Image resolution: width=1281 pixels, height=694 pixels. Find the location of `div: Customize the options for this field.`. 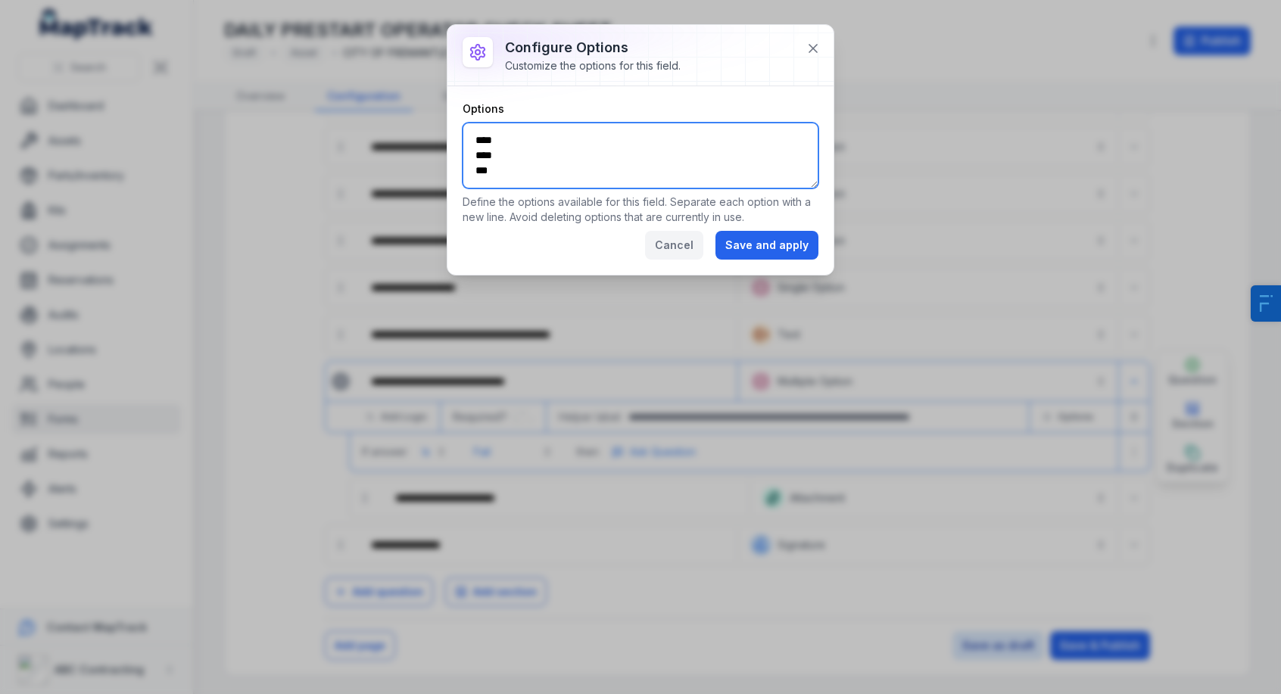

div: Customize the options for this field. is located at coordinates (593, 66).